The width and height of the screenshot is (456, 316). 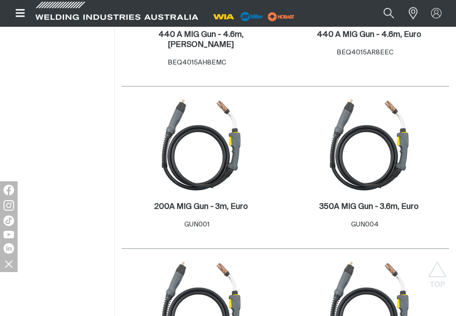 What do you see at coordinates (9, 264) in the screenshot?
I see `img: hide socials` at bounding box center [9, 264].